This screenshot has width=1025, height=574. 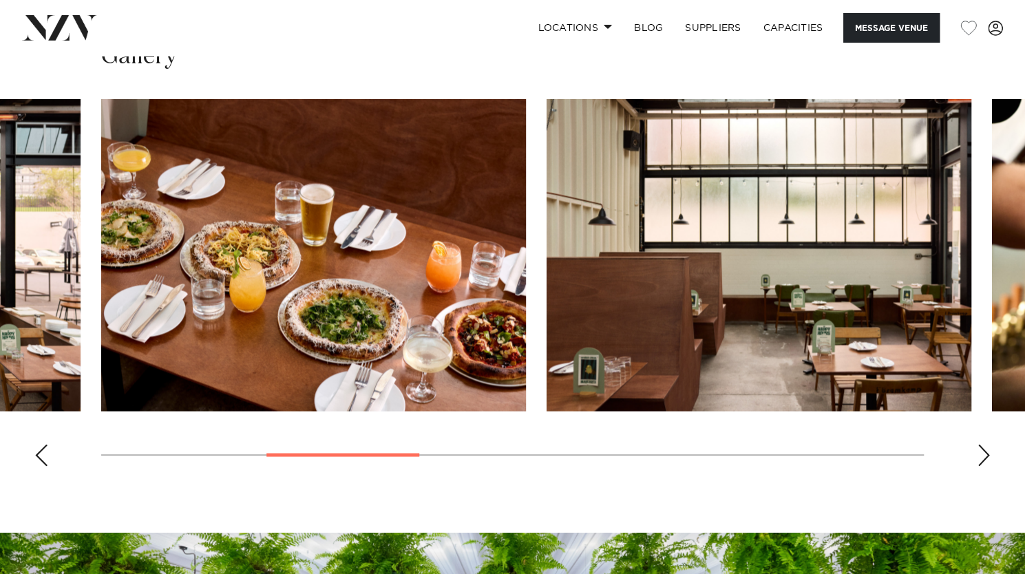 I want to click on swiper-slide: 3 / 10, so click(x=313, y=255).